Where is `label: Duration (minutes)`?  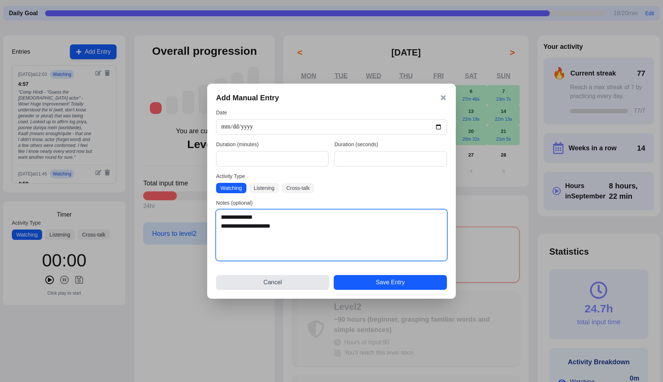 label: Duration (minutes) is located at coordinates (272, 144).